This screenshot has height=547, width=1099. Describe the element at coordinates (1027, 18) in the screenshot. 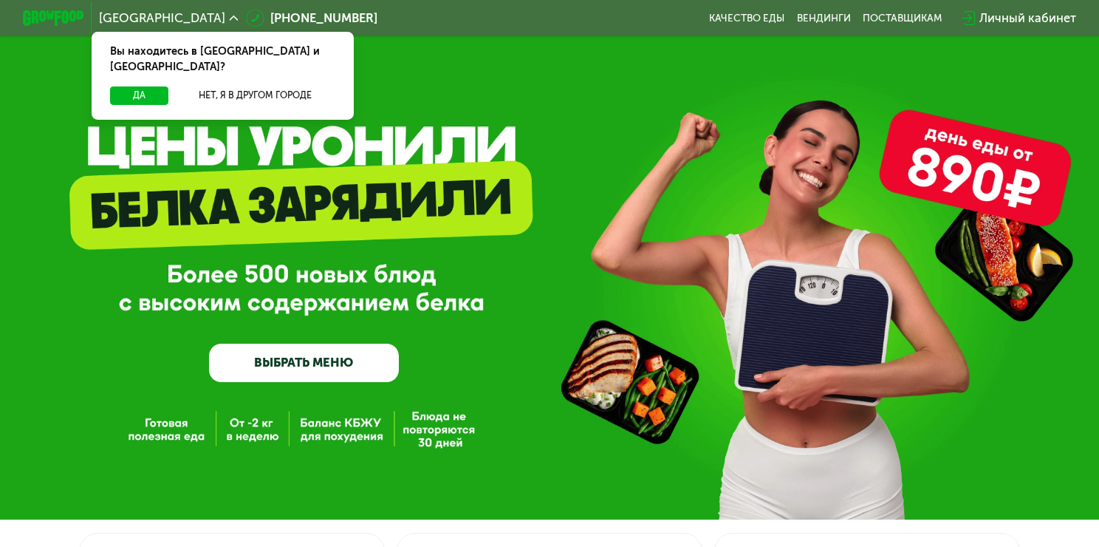

I see `div: Личный кабинет` at that location.